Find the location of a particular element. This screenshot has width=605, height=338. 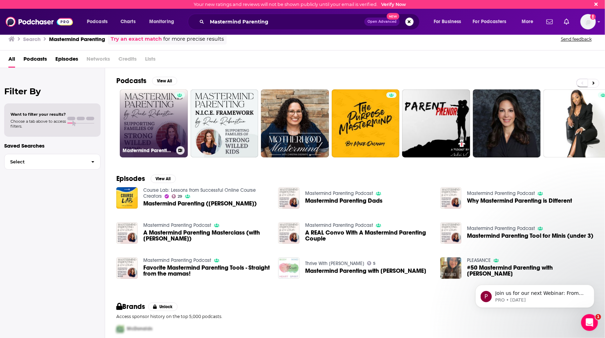

img: Podchaser - Follow, Share and Rate Podcasts is located at coordinates (39, 22).